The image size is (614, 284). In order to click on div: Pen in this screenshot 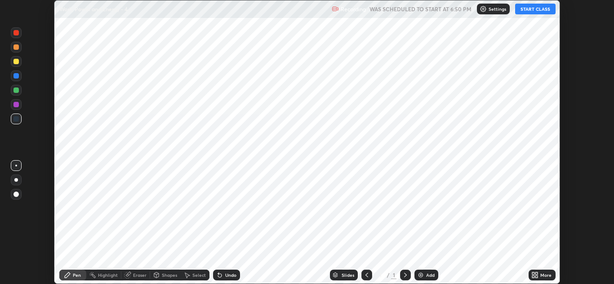, I will do `click(77, 275)`.